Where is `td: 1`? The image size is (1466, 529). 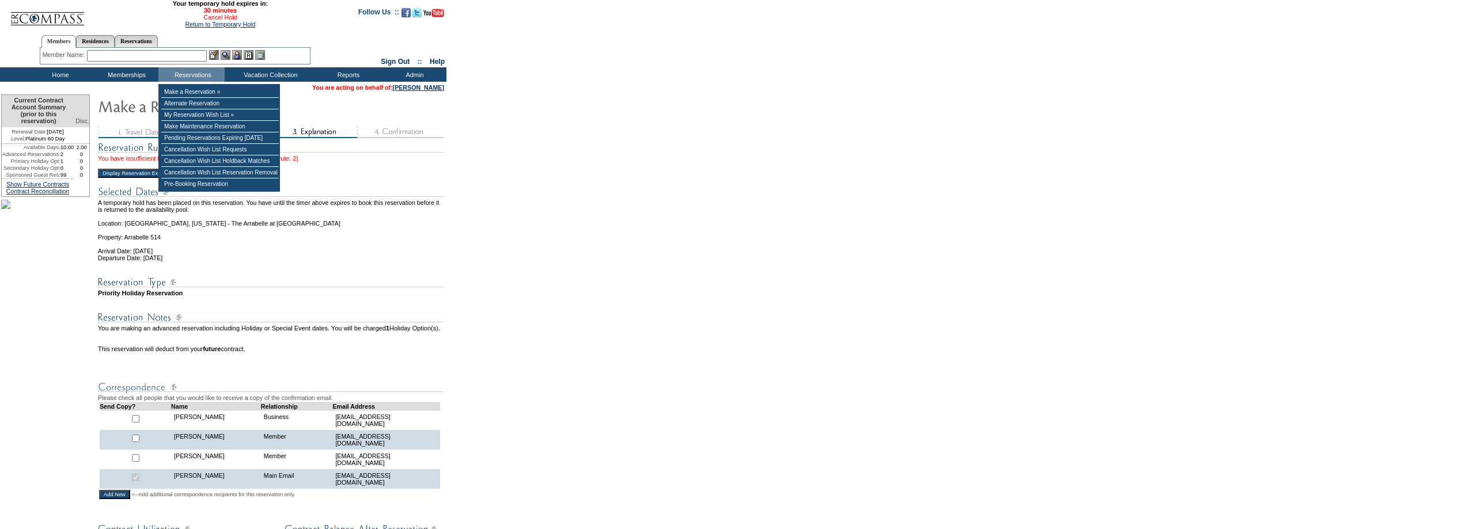 td: 1 is located at coordinates (67, 161).